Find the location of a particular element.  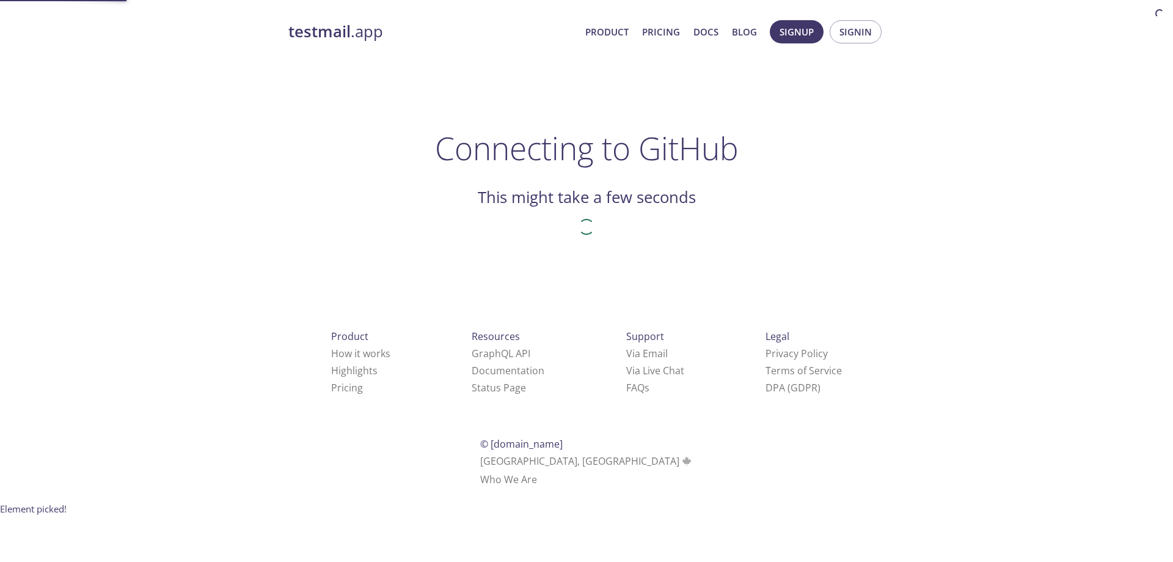

span: Legal is located at coordinates (777, 336).